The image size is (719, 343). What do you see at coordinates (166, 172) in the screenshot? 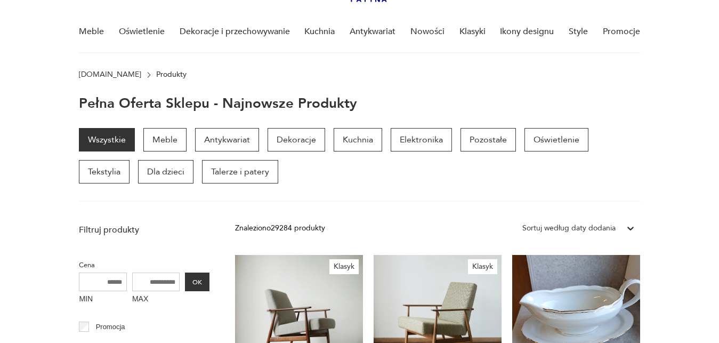
I see `p: Dla dzieci` at bounding box center [166, 172].